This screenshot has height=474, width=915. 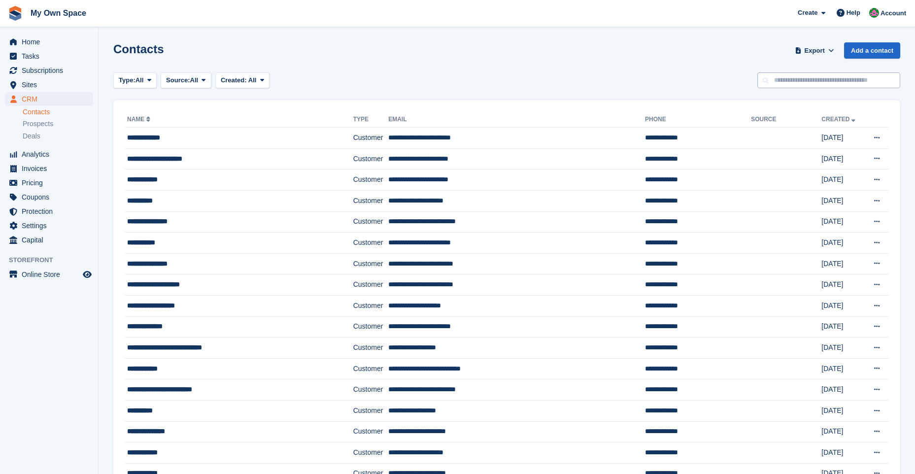 I want to click on span: Subscriptions, so click(x=51, y=70).